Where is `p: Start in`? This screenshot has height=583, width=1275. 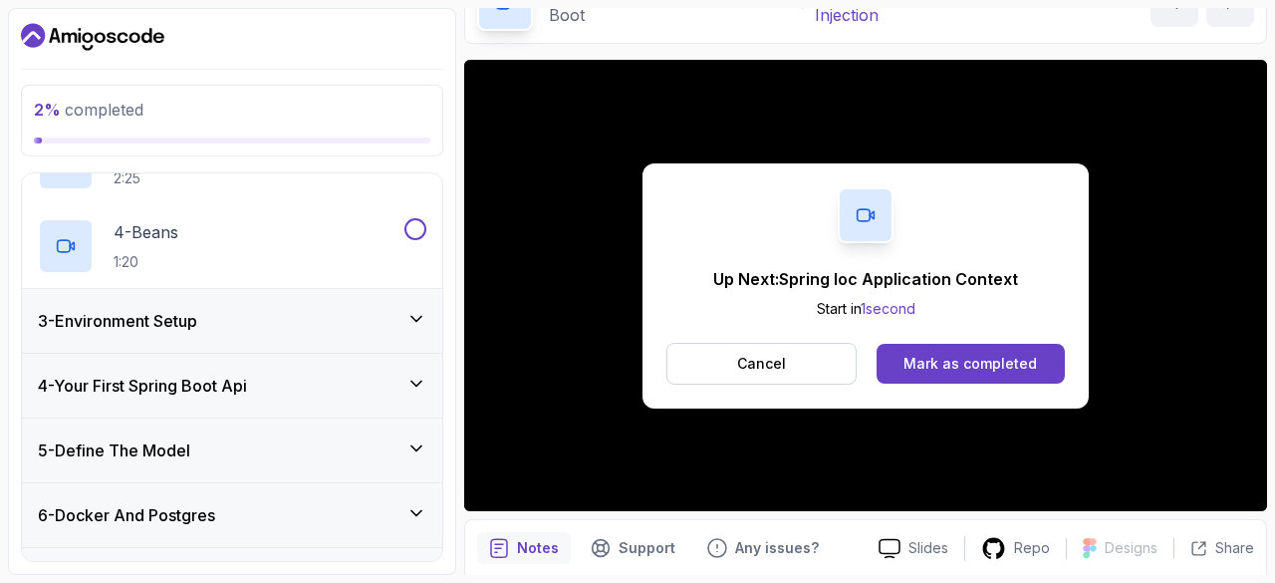 p: Start in is located at coordinates (866, 309).